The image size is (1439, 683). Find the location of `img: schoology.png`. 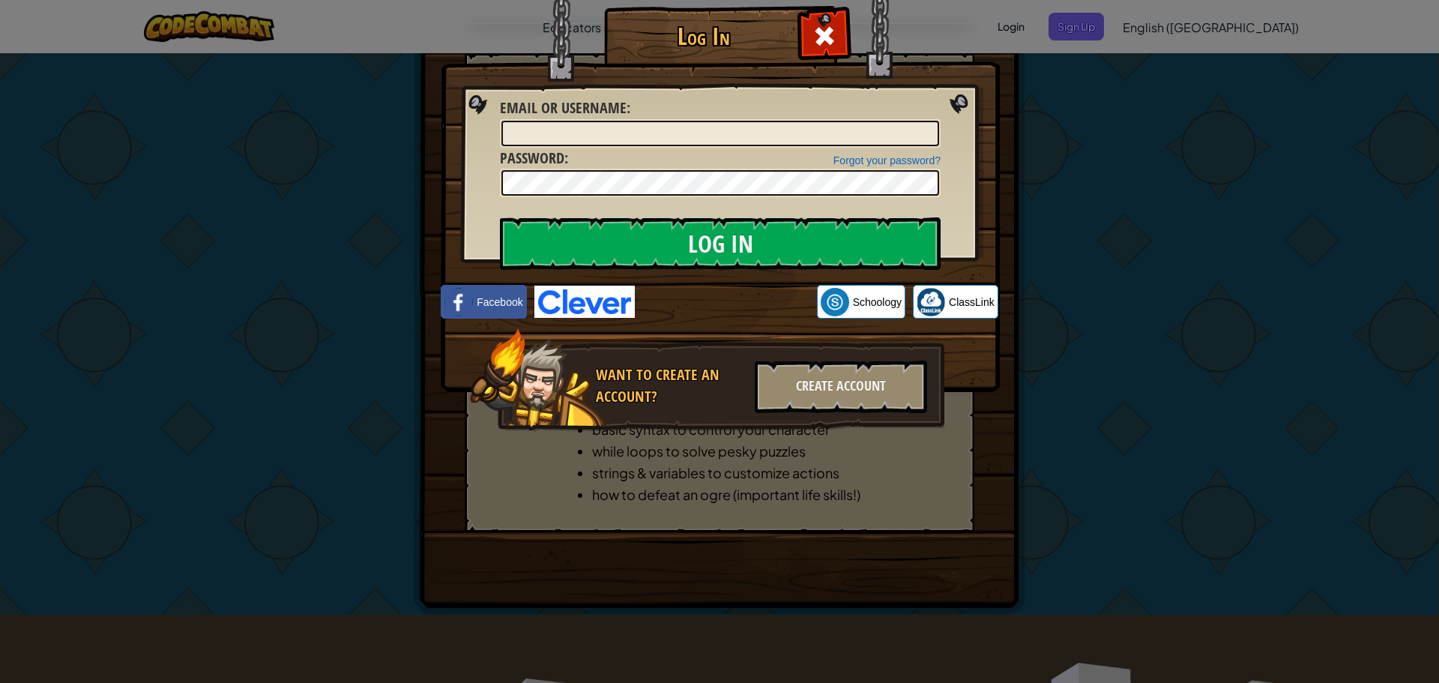

img: schoology.png is located at coordinates (835, 302).